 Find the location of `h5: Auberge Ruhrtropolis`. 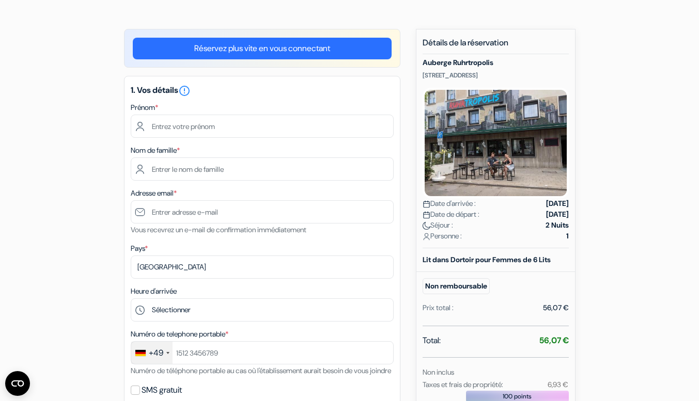

h5: Auberge Ruhrtropolis is located at coordinates (495, 62).